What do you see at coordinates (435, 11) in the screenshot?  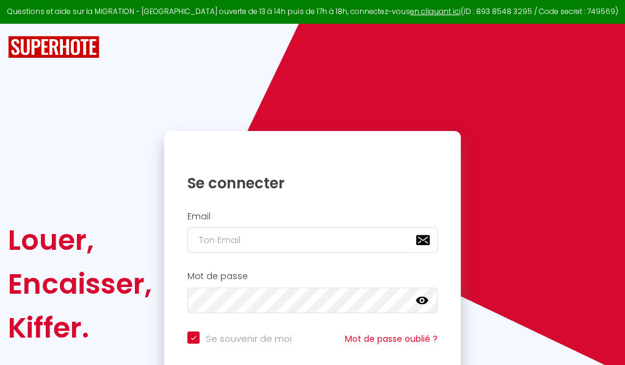 I see `a: en cliquant ici` at bounding box center [435, 11].